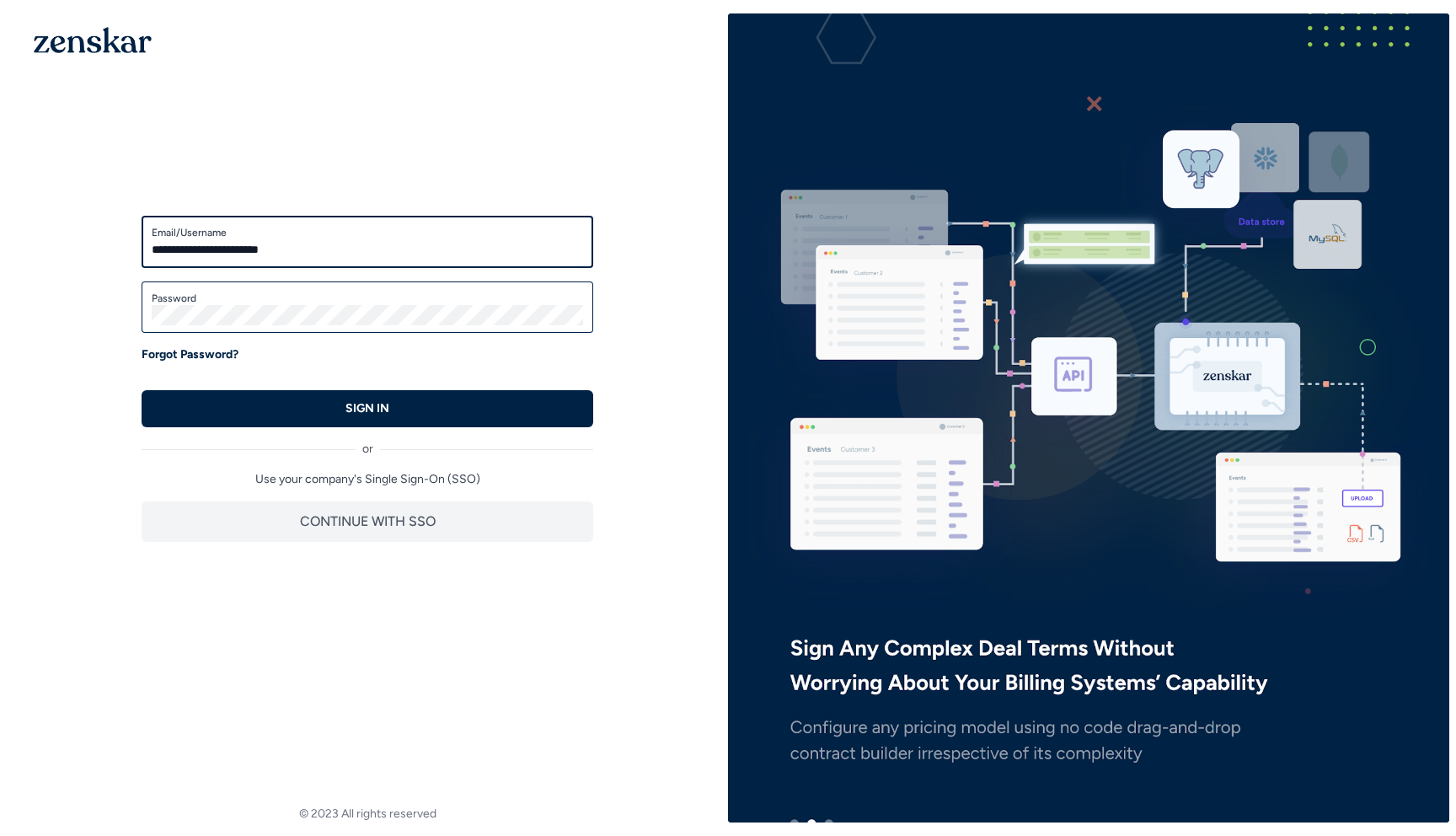  What do you see at coordinates (189, 355) in the screenshot?
I see `p: Forgot Password?` at bounding box center [189, 355].